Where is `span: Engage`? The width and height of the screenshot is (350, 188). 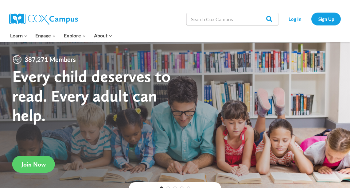 span: Engage is located at coordinates (45, 36).